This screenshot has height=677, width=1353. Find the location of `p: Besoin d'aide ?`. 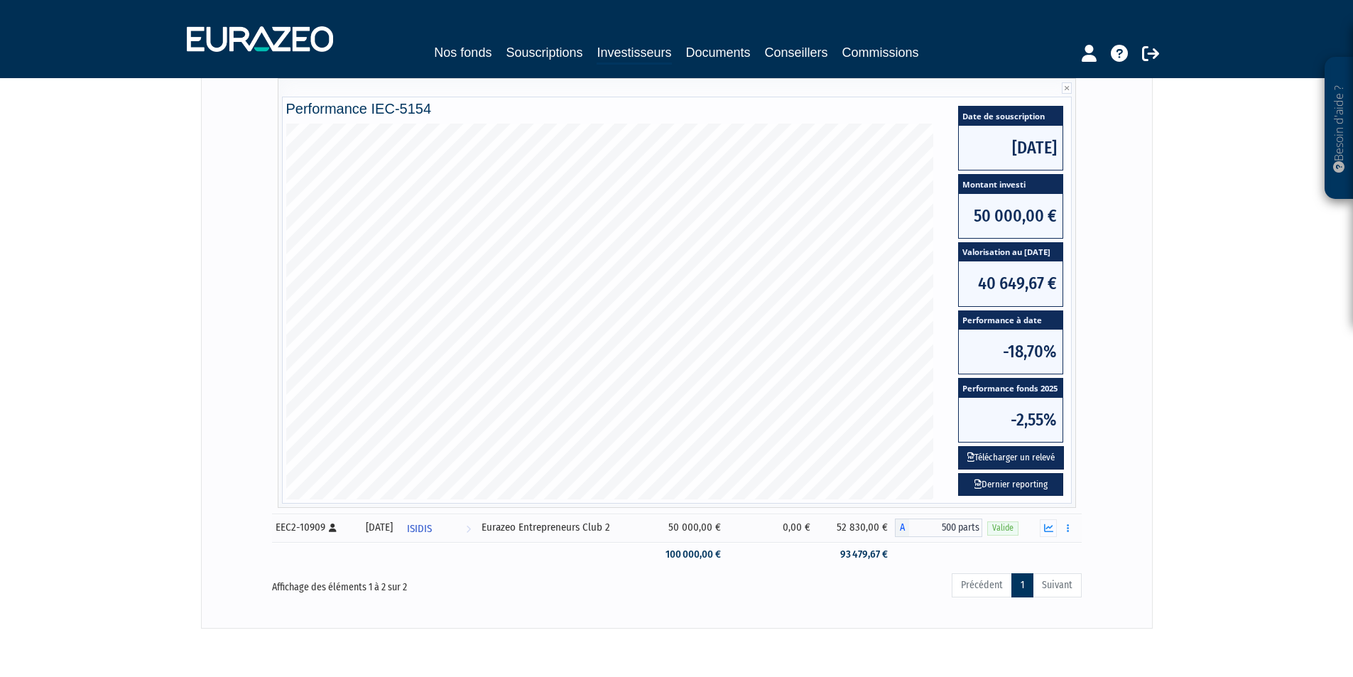

p: Besoin d'aide ? is located at coordinates (1339, 129).